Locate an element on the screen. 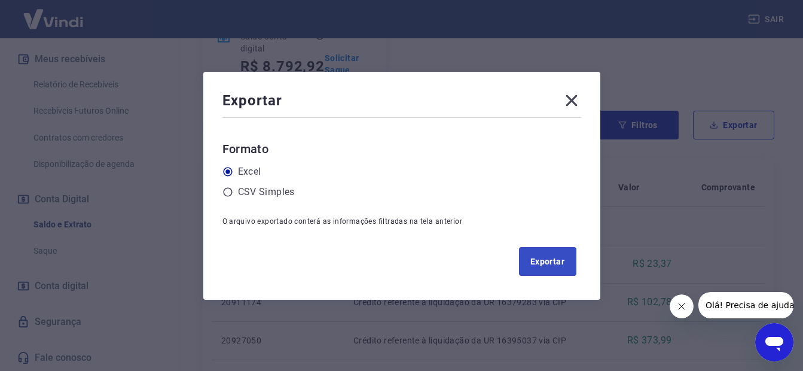 Image resolution: width=803 pixels, height=371 pixels. div: Exportar is located at coordinates (402, 103).